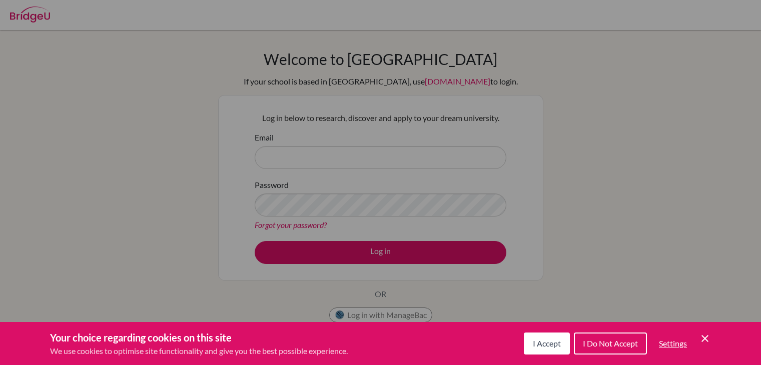 Image resolution: width=761 pixels, height=365 pixels. I want to click on span: I Do Not Accept, so click(610, 343).